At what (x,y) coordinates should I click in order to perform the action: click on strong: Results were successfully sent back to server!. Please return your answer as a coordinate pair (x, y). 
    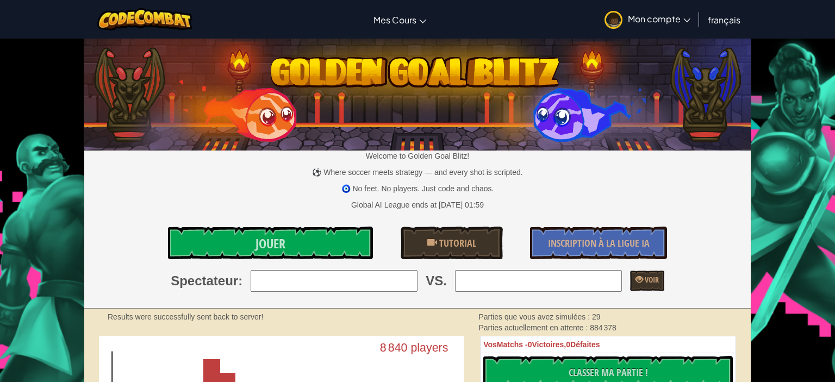
    Looking at the image, I should click on (185, 317).